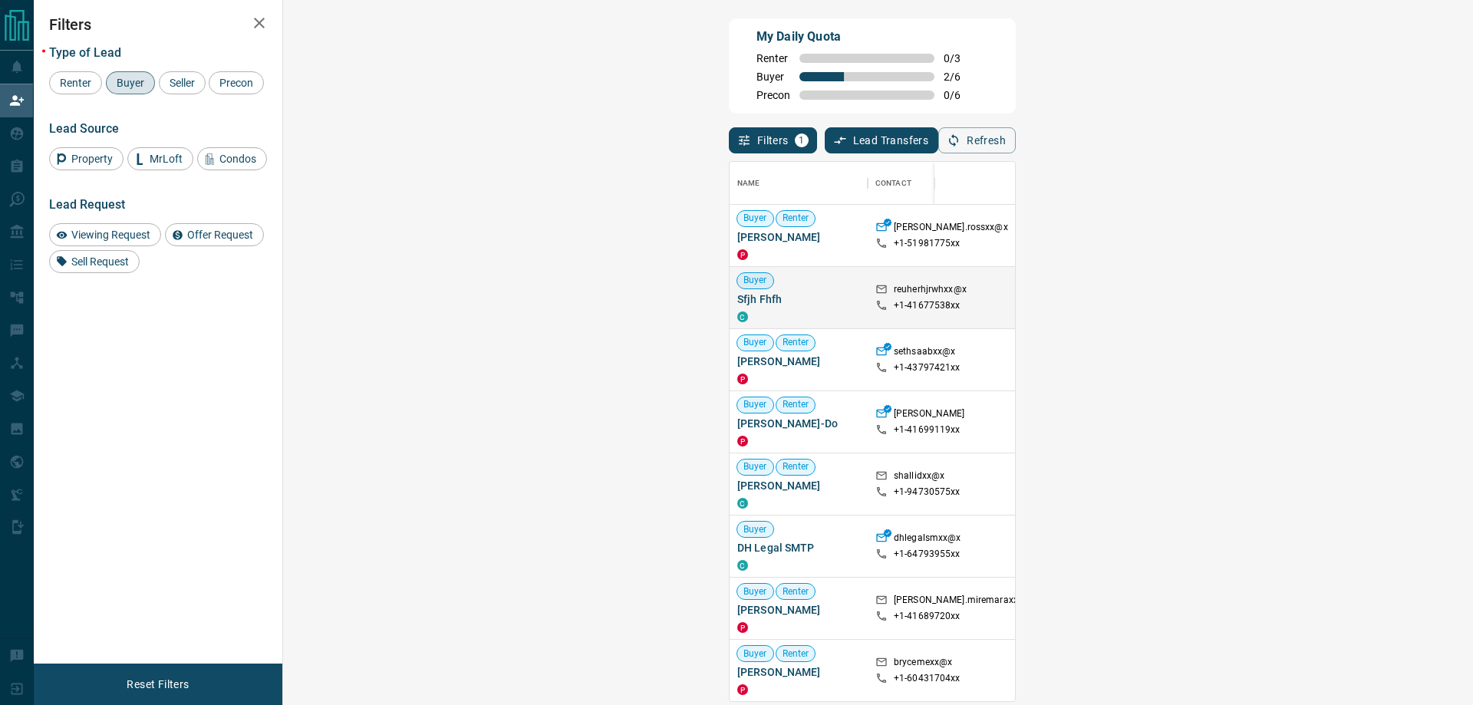 The width and height of the screenshot is (1473, 705). Describe the element at coordinates (85, 52) in the screenshot. I see `span: Type of Lead` at that location.